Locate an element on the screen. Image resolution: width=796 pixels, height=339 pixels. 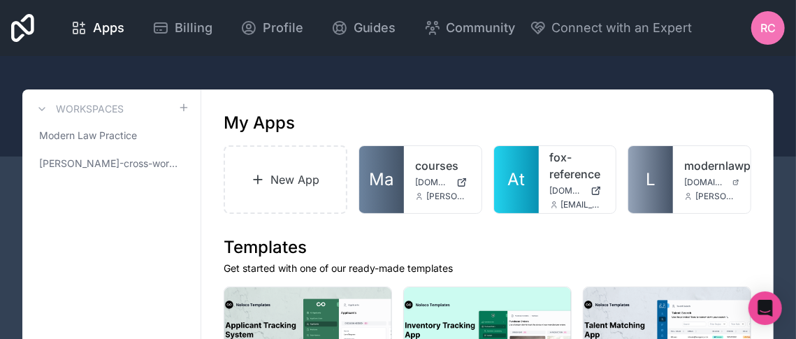
a: Ma is located at coordinates (382, 180).